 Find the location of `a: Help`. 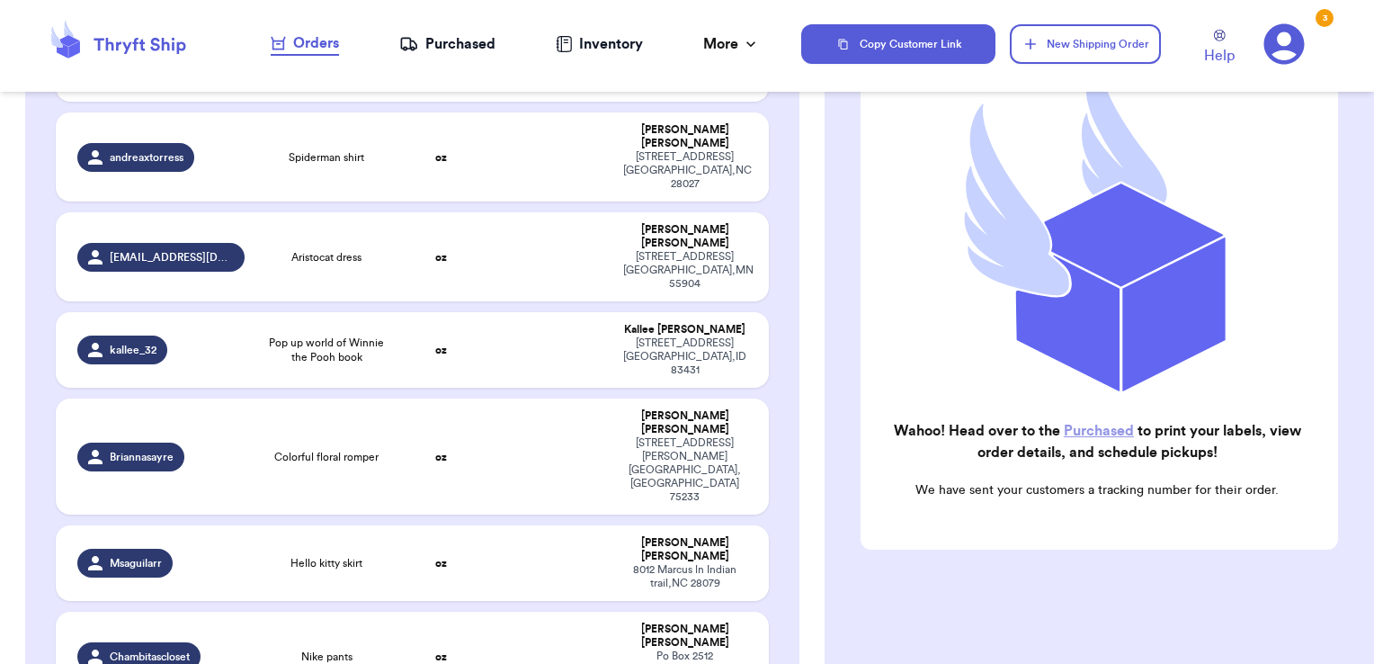

a: Help is located at coordinates (1219, 48).